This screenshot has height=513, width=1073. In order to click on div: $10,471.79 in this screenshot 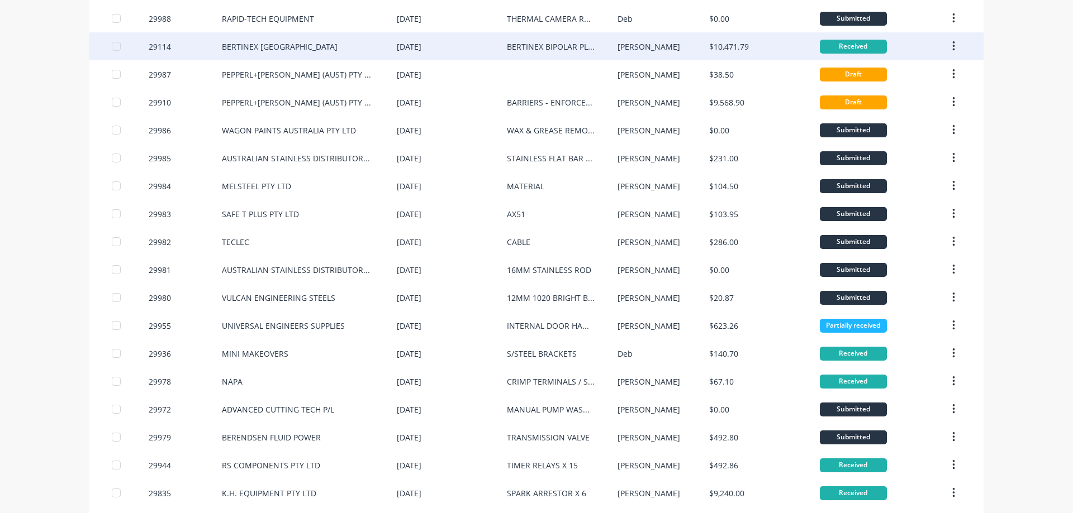, I will do `click(728, 46)`.